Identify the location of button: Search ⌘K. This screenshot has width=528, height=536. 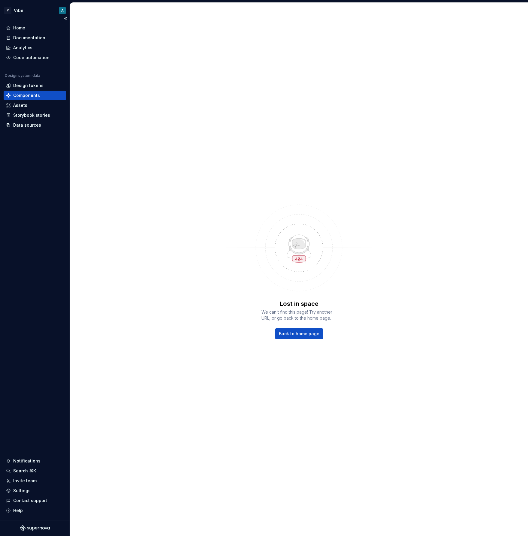
(35, 471).